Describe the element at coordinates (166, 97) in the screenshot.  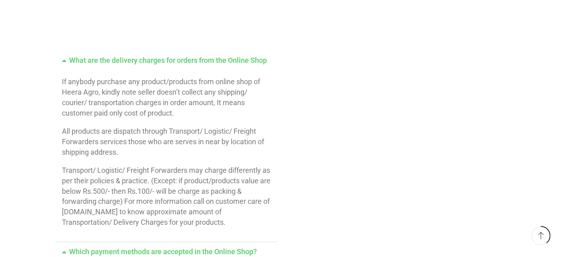
I see `p: If anybody purchase any product/products from online shop of Heera Agro, kindly note seller doesn...` at that location.